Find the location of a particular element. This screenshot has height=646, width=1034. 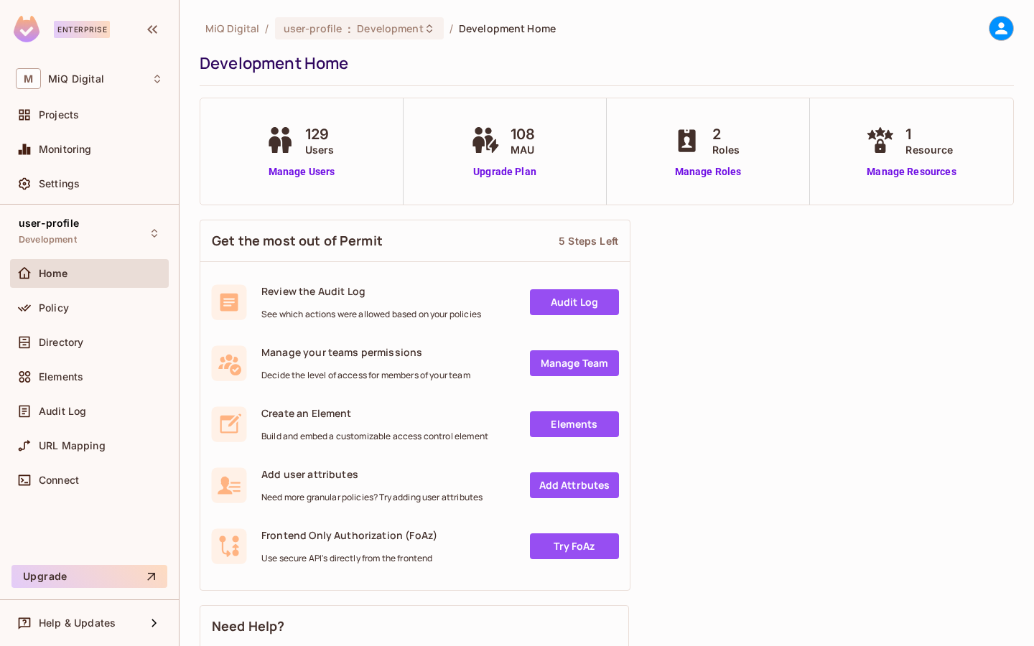

span: Audit Log is located at coordinates (62, 411).